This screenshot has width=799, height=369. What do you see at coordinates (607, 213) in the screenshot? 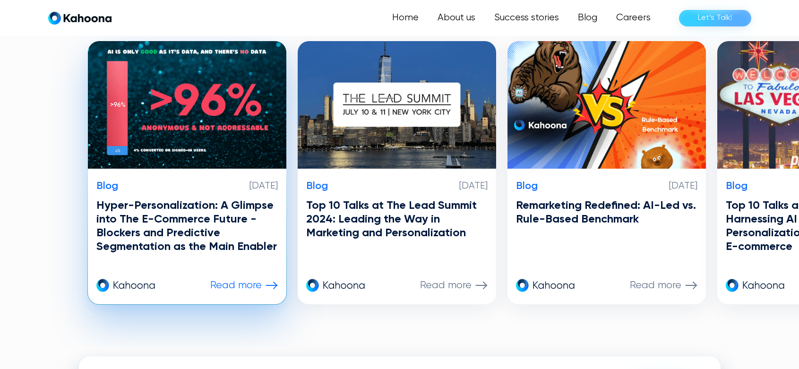
I see `h3: Remarketing Redefined: AI-Led vs. Rule-Based Benchmark` at bounding box center [607, 213].